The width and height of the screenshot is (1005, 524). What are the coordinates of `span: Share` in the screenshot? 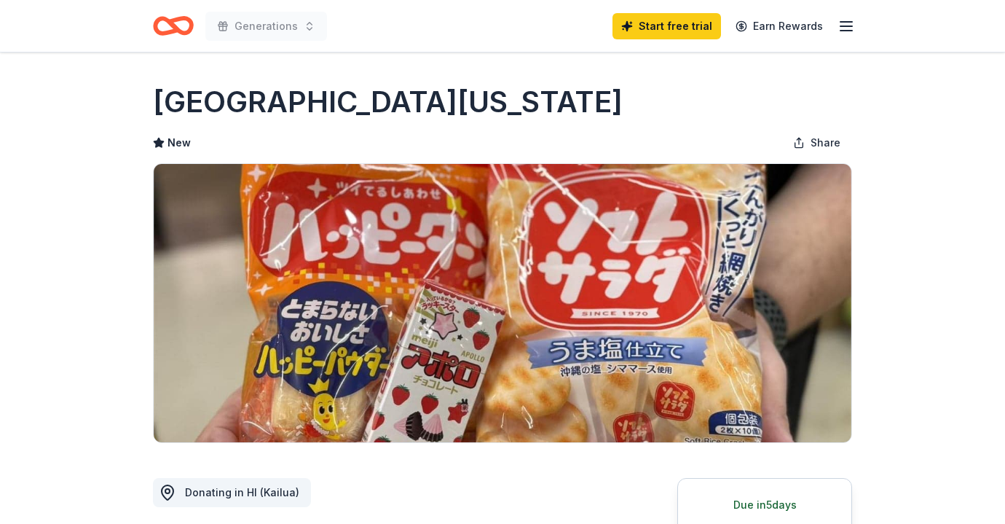 It's located at (825, 143).